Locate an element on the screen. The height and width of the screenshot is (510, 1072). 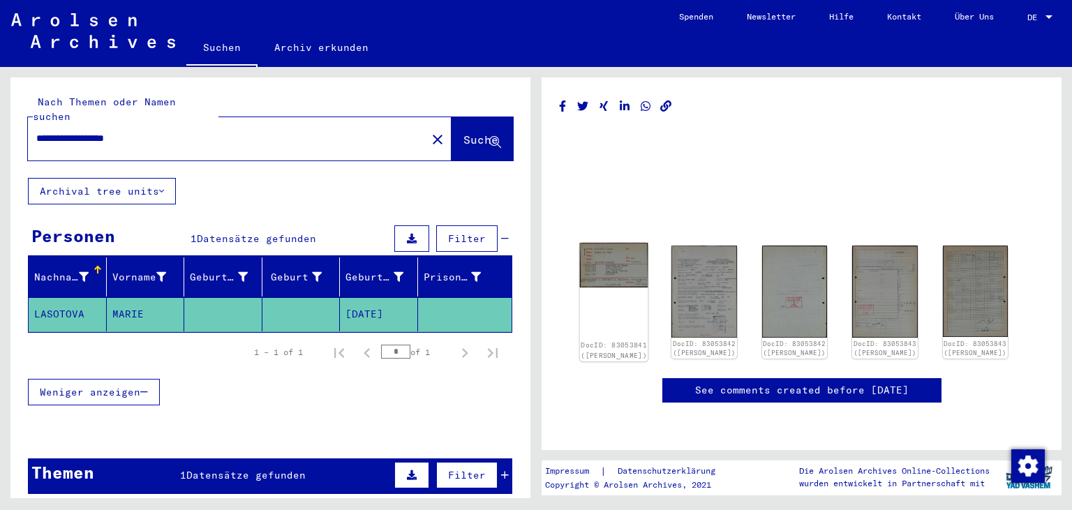
span: DE is located at coordinates (1035, 17).